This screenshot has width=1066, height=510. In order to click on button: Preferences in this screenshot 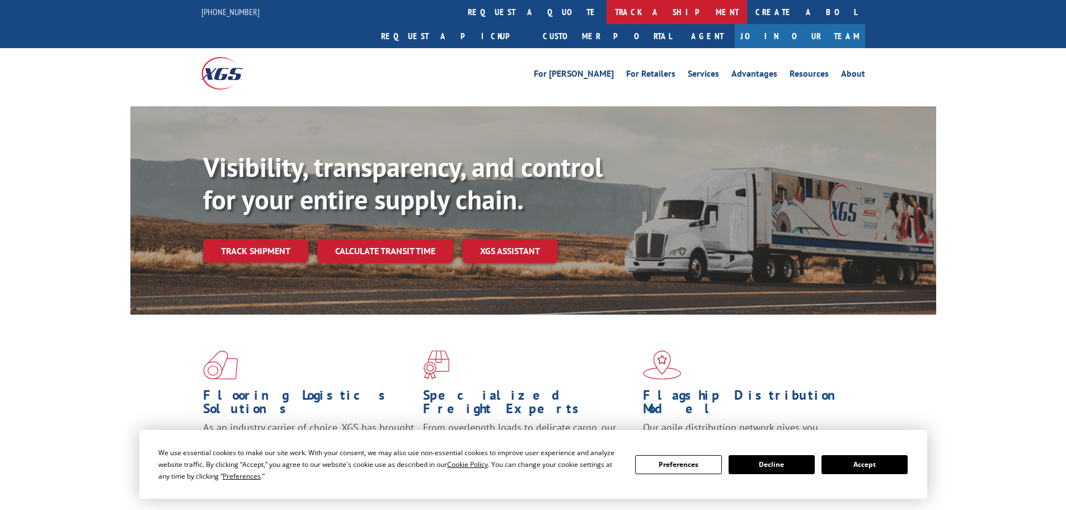, I will do `click(678, 464)`.